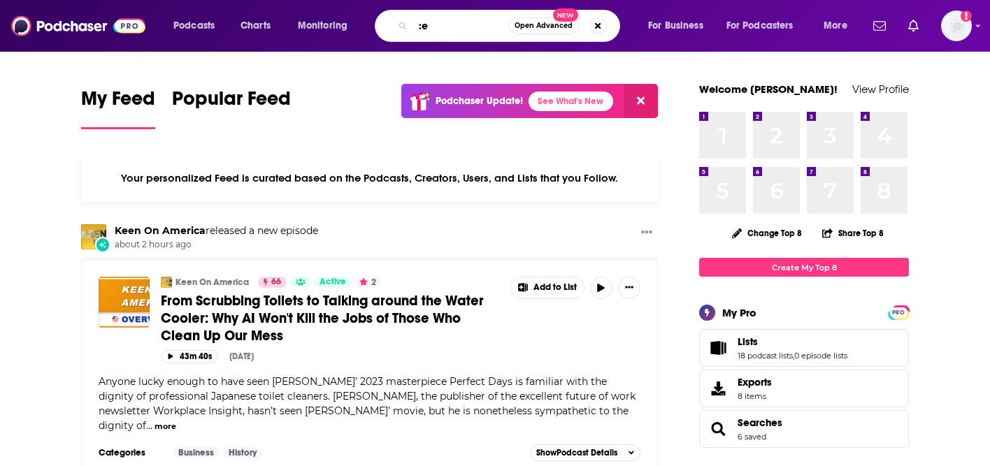 This screenshot has width=990, height=466. I want to click on img: From Scrubbing Toilets to Talking around the Water Cooler: Why AI Won't Kill the Jobs of Those Wh..., so click(124, 302).